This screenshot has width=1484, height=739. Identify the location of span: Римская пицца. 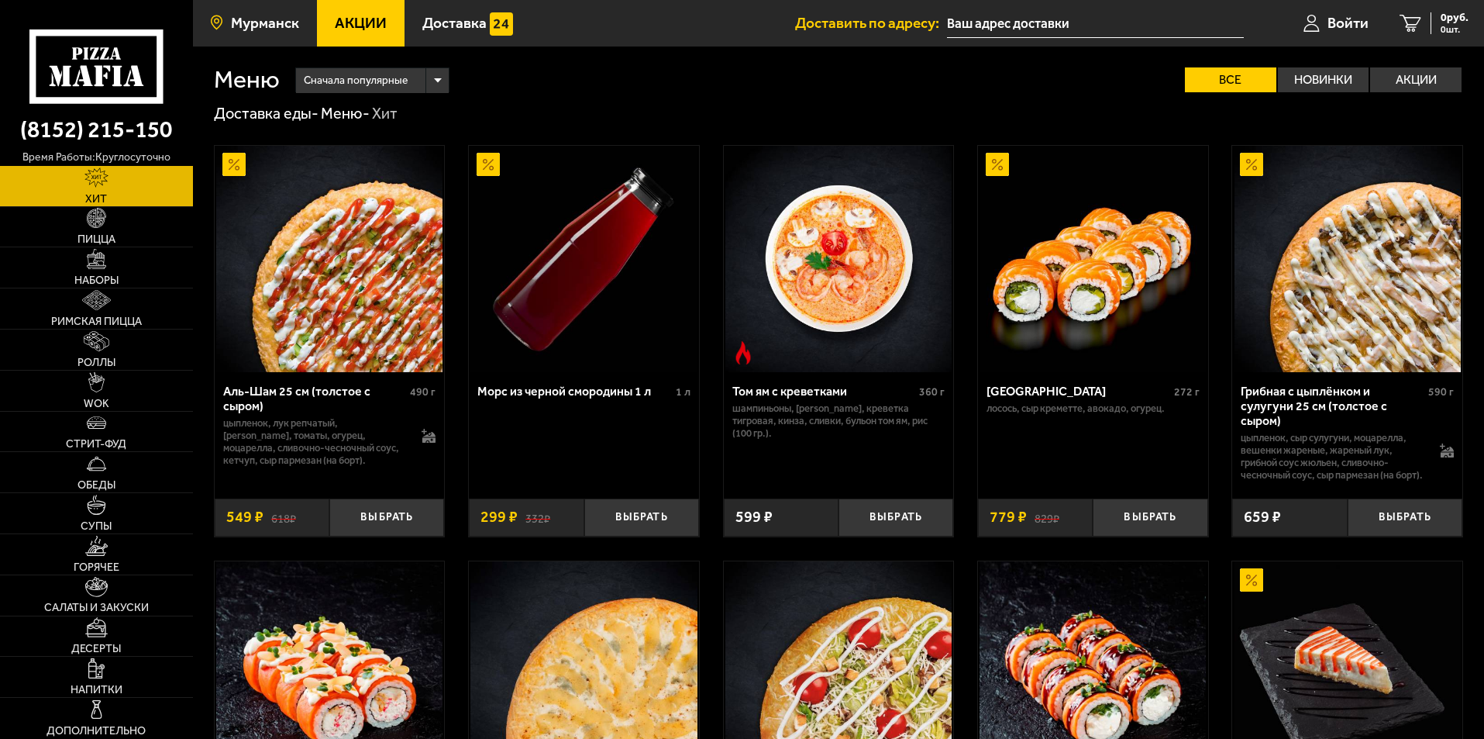
(96, 322).